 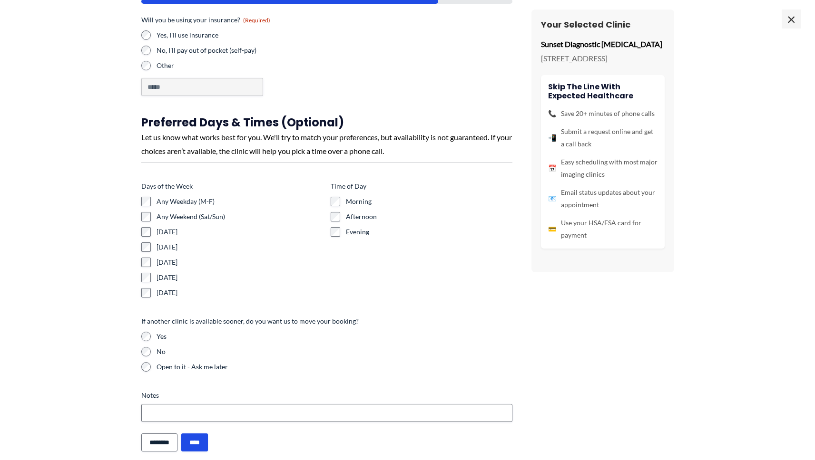 What do you see at coordinates (603, 229) in the screenshot?
I see `li: Use your HSA/FSA card for payment` at bounding box center [603, 229].